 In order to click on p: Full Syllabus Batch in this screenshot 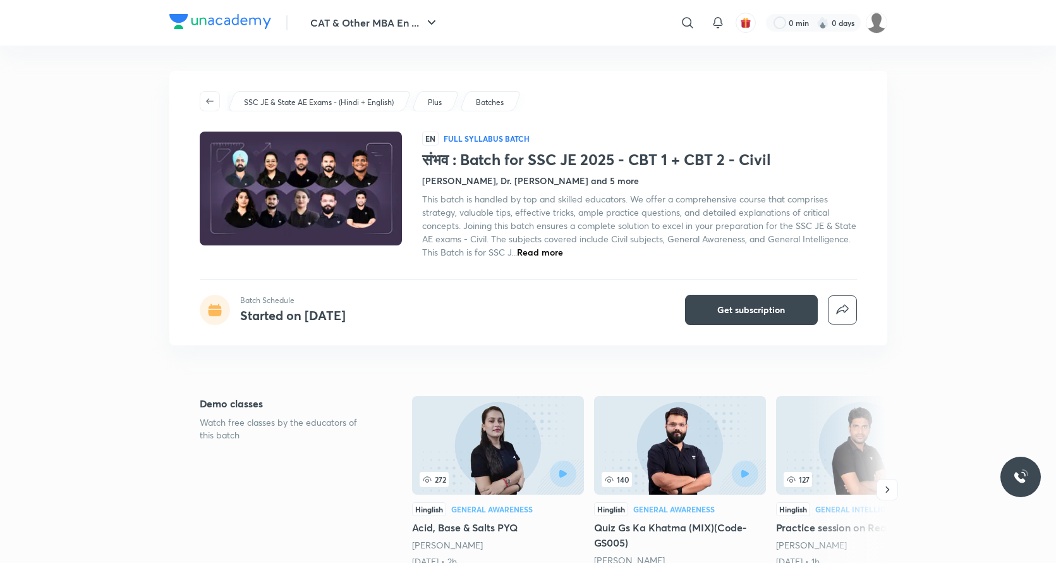, I will do `click(487, 138)`.